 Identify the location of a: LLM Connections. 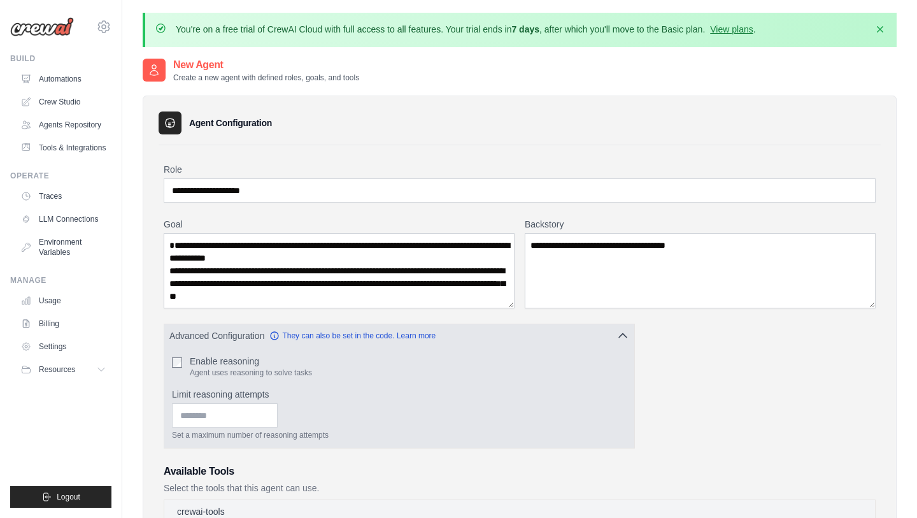
(63, 219).